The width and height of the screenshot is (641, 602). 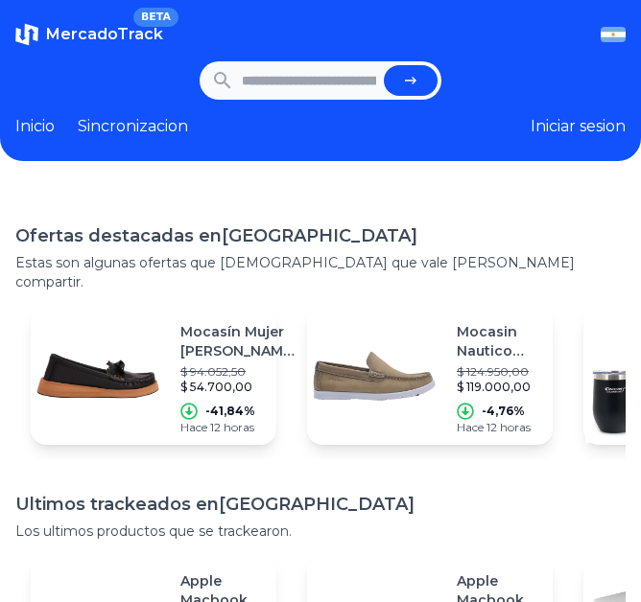 What do you see at coordinates (320, 531) in the screenshot?
I see `p: Los ultimos productos que se trackearon.` at bounding box center [320, 531].